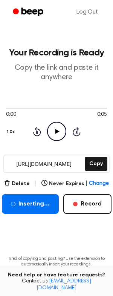 Image resolution: width=113 pixels, height=296 pixels. What do you see at coordinates (57, 53) in the screenshot?
I see `h1: Your Recording is Ready` at bounding box center [57, 53].